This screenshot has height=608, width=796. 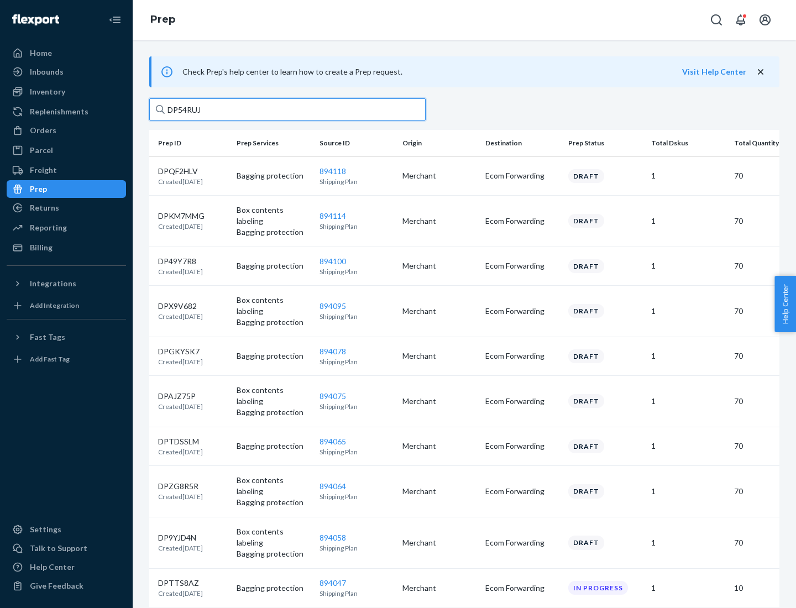 What do you see at coordinates (180, 171) in the screenshot?
I see `p: DPQF2HLV` at bounding box center [180, 171].